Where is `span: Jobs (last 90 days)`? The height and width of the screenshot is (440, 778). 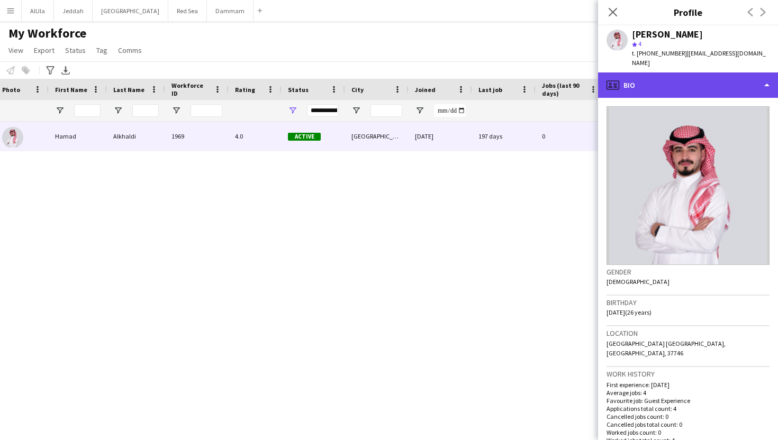
span: Jobs (last 90 days) is located at coordinates (563, 89).